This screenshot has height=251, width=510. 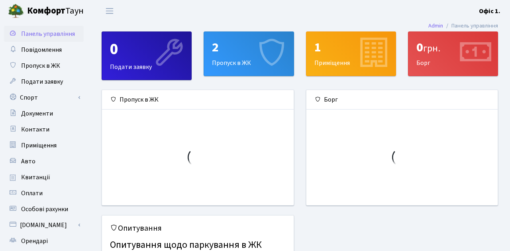 I want to click on a: Пропуск в ЖК, so click(x=44, y=66).